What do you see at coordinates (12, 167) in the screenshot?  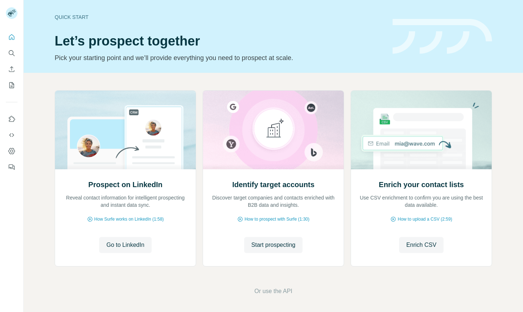 I see `button: Feedback` at bounding box center [12, 167].